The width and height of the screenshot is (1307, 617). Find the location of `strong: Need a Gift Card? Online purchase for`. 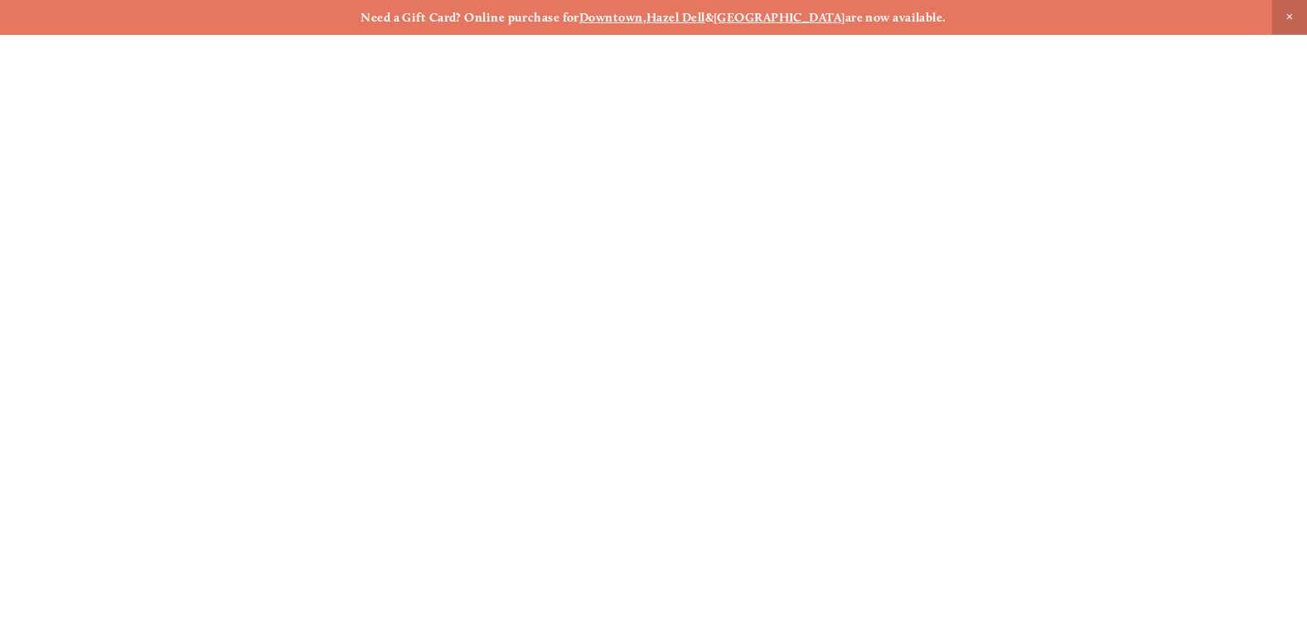

strong: Need a Gift Card? Online purchase for is located at coordinates (470, 17).